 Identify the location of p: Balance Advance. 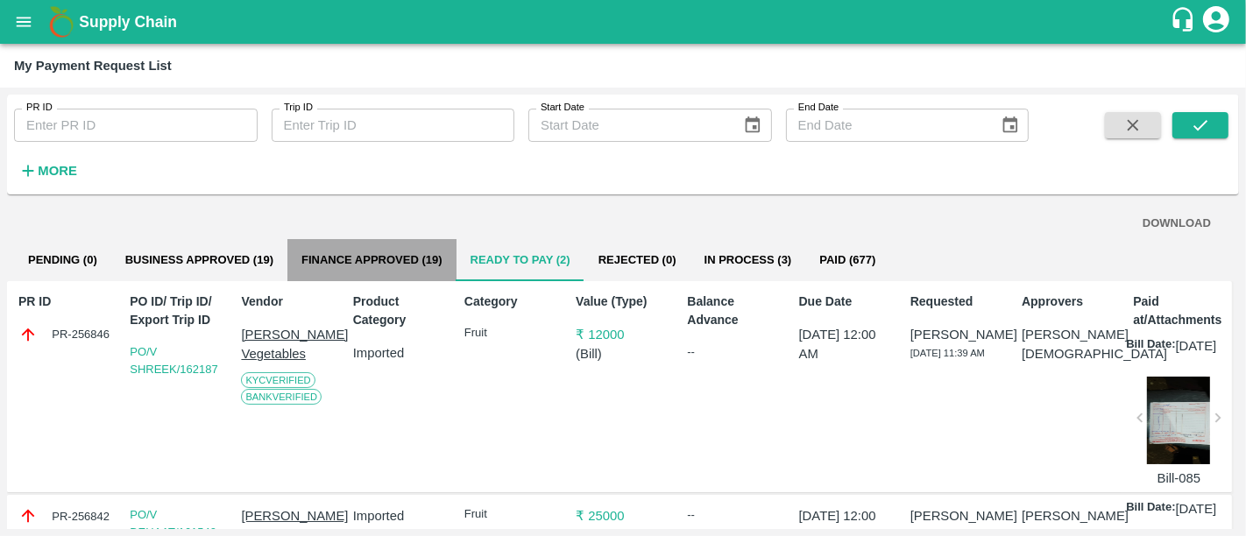
(734, 311).